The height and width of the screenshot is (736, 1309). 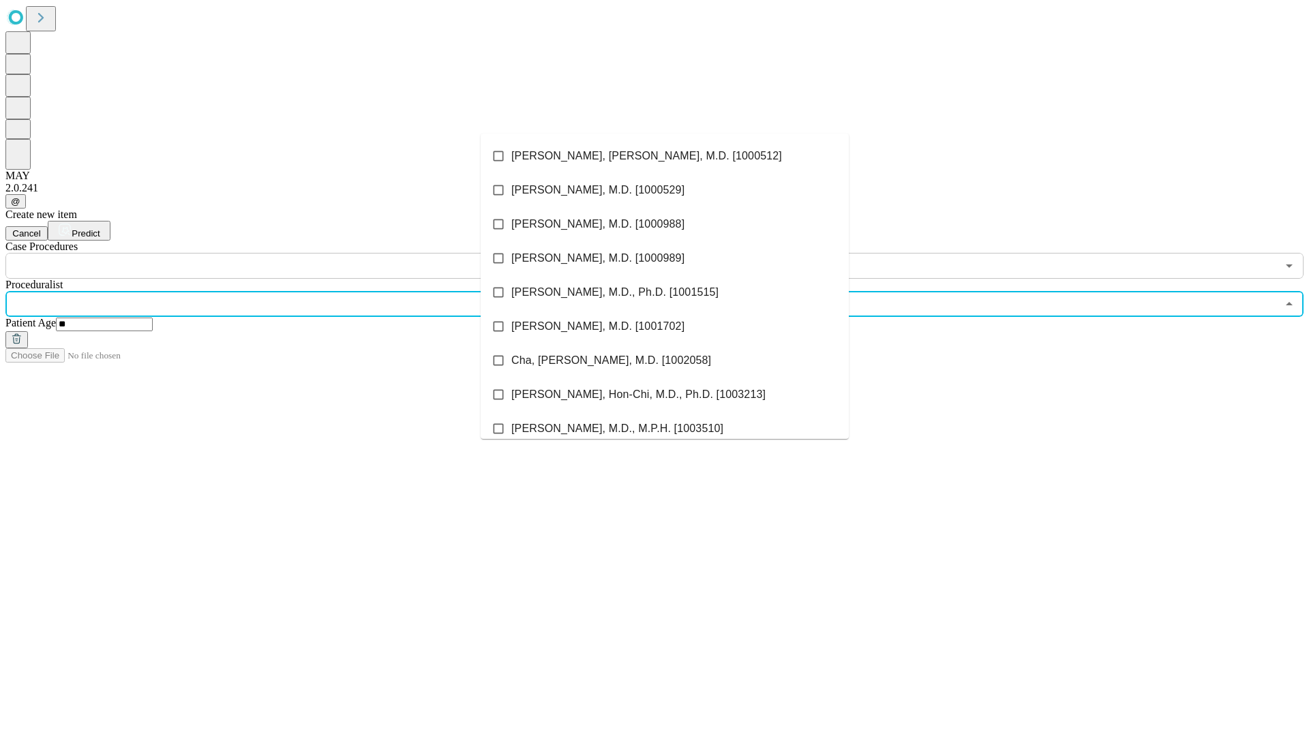 I want to click on button: Open, so click(x=1289, y=266).